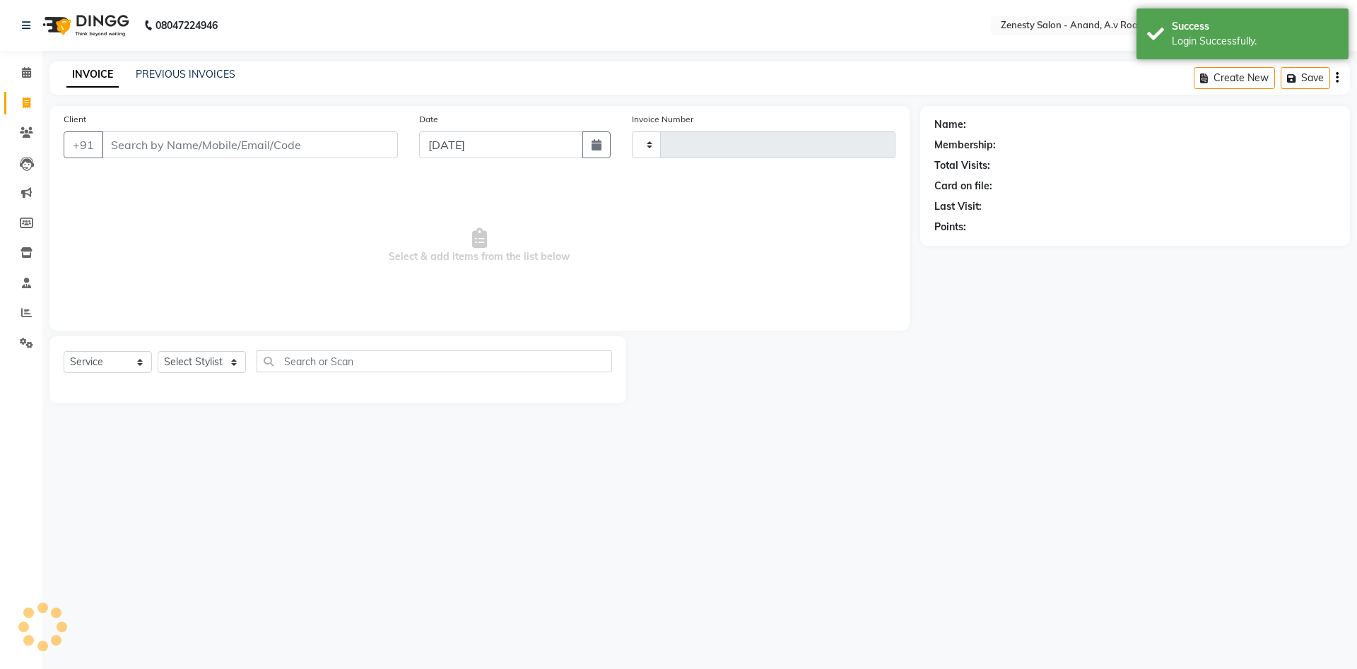 The height and width of the screenshot is (669, 1357). I want to click on div: Total Visits:, so click(962, 165).